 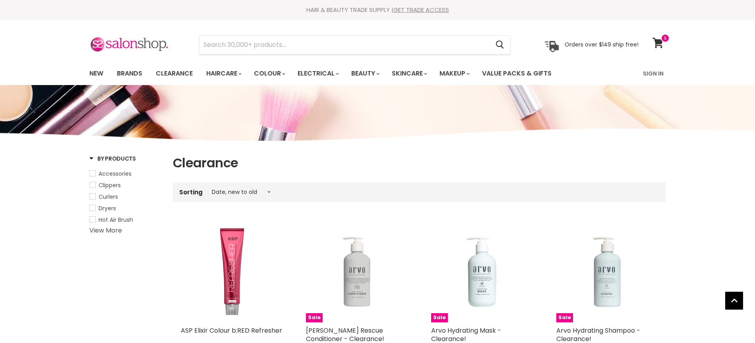 I want to click on a: New, so click(x=96, y=74).